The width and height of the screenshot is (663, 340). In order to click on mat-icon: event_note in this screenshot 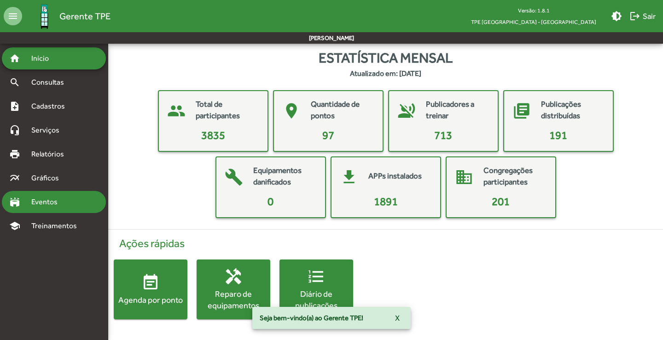, I will do `click(151, 283)`.